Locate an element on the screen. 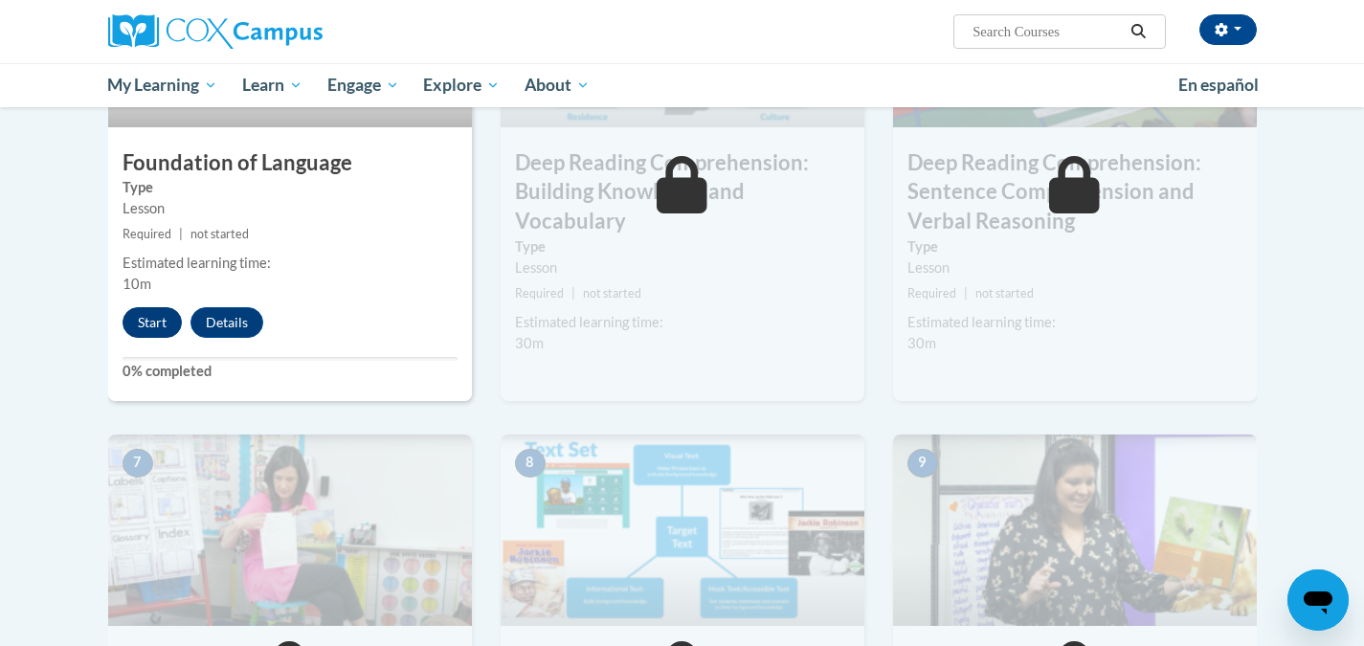 This screenshot has height=646, width=1364. span: Engage is located at coordinates (363, 85).